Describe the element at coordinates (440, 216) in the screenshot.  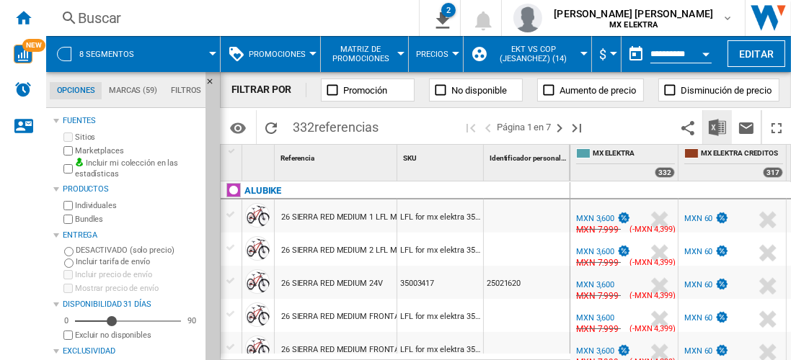
I see `div: LFL for mx elektra 35003417-1` at that location.